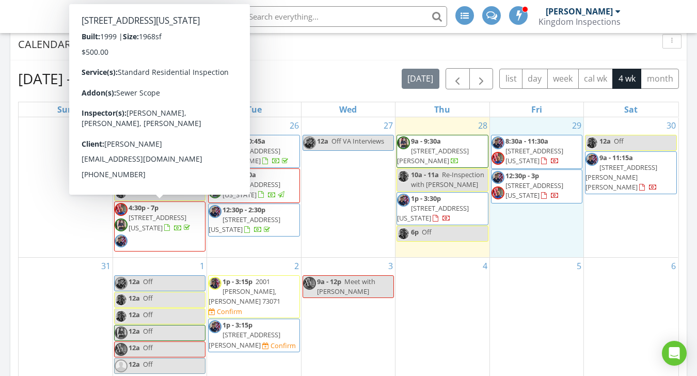  What do you see at coordinates (390, 266) in the screenshot?
I see `a: Go to September 3, 2025` at bounding box center [390, 266].